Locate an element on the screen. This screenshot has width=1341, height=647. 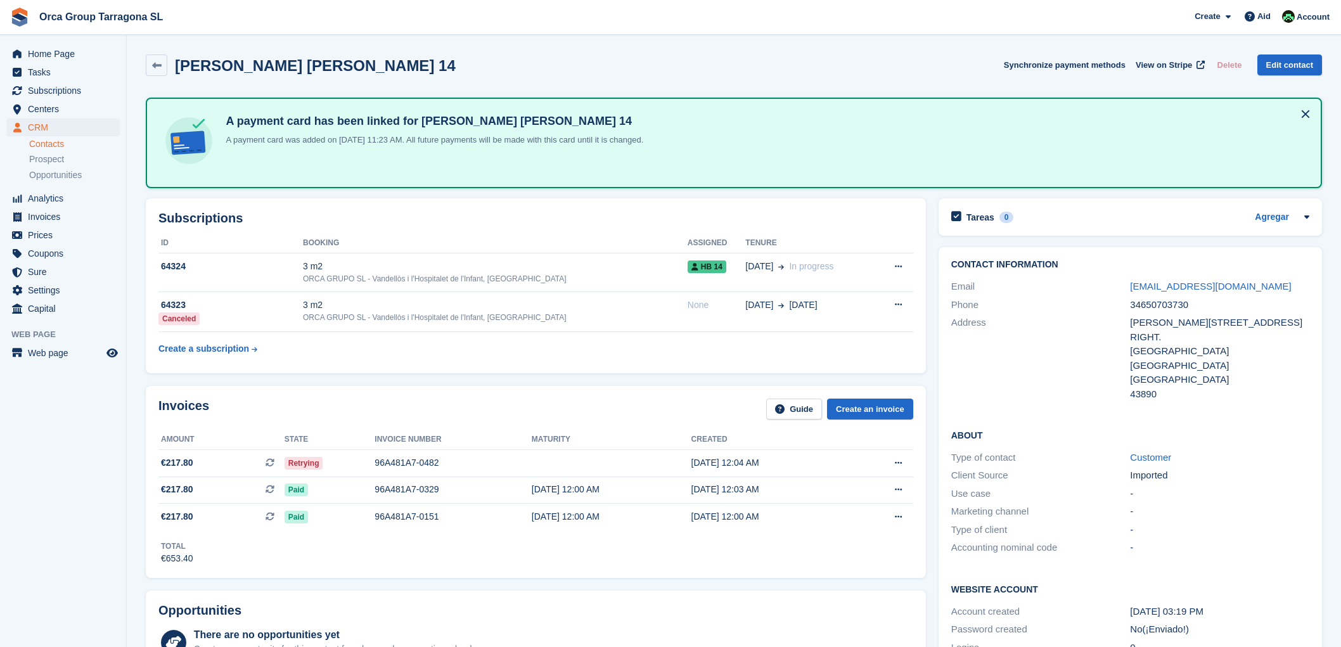
div: No is located at coordinates (1220, 629).